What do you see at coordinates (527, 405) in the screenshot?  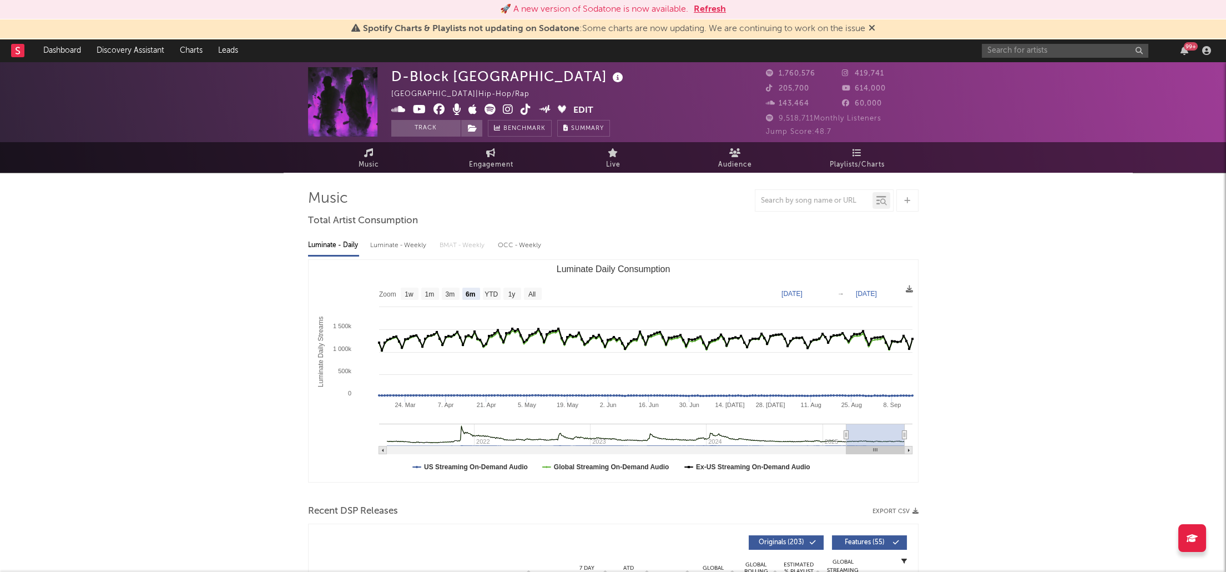 I see `text: 5. May` at bounding box center [527, 405].